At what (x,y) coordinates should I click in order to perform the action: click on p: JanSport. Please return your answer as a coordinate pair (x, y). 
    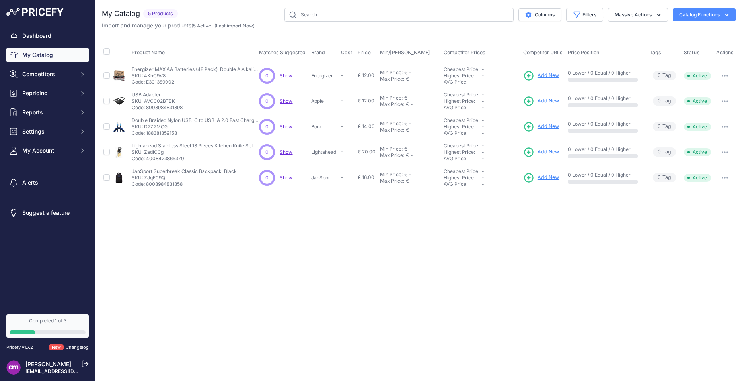
    Looking at the image, I should click on (324, 178).